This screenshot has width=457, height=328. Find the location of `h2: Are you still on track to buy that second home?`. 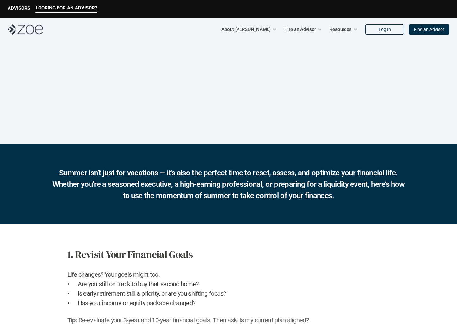

h2: Are you still on track to buy that second home? is located at coordinates (234, 284).